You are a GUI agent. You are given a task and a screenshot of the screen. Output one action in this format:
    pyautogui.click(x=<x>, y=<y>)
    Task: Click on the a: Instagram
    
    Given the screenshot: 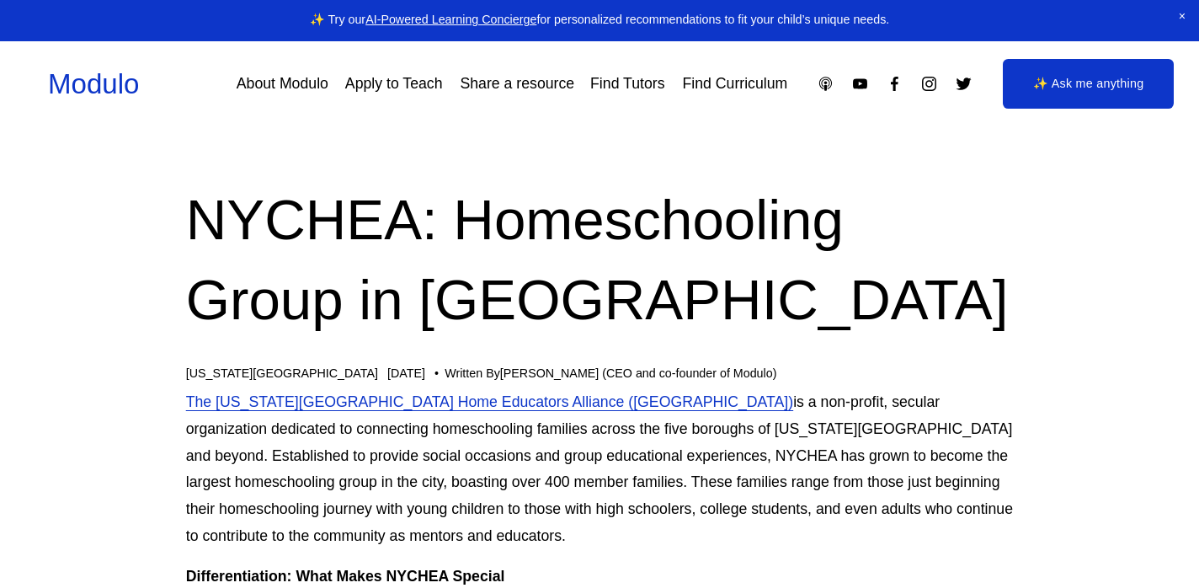 What is the action you would take?
    pyautogui.click(x=929, y=83)
    